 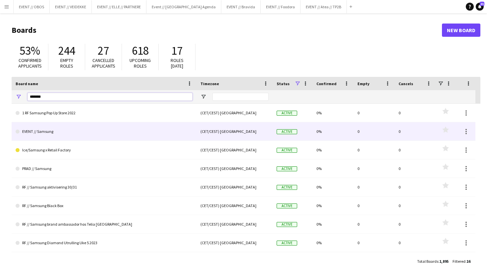 I want to click on span: Total Boards, so click(x=428, y=261).